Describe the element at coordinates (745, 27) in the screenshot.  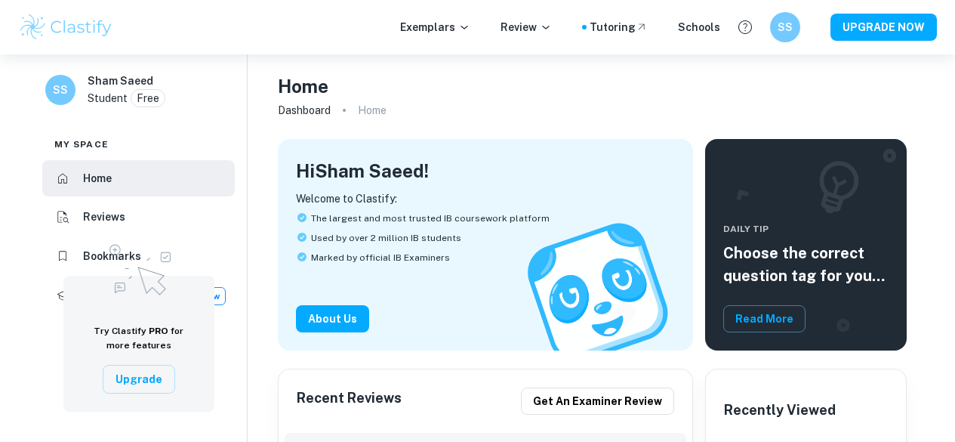
I see `button: Help and Feedback` at that location.